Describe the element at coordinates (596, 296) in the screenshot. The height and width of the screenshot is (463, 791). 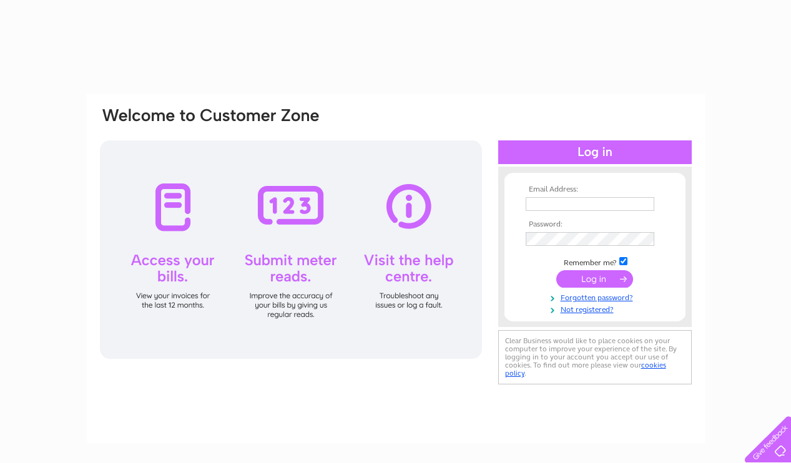
I see `a: Forgotten password?` at that location.